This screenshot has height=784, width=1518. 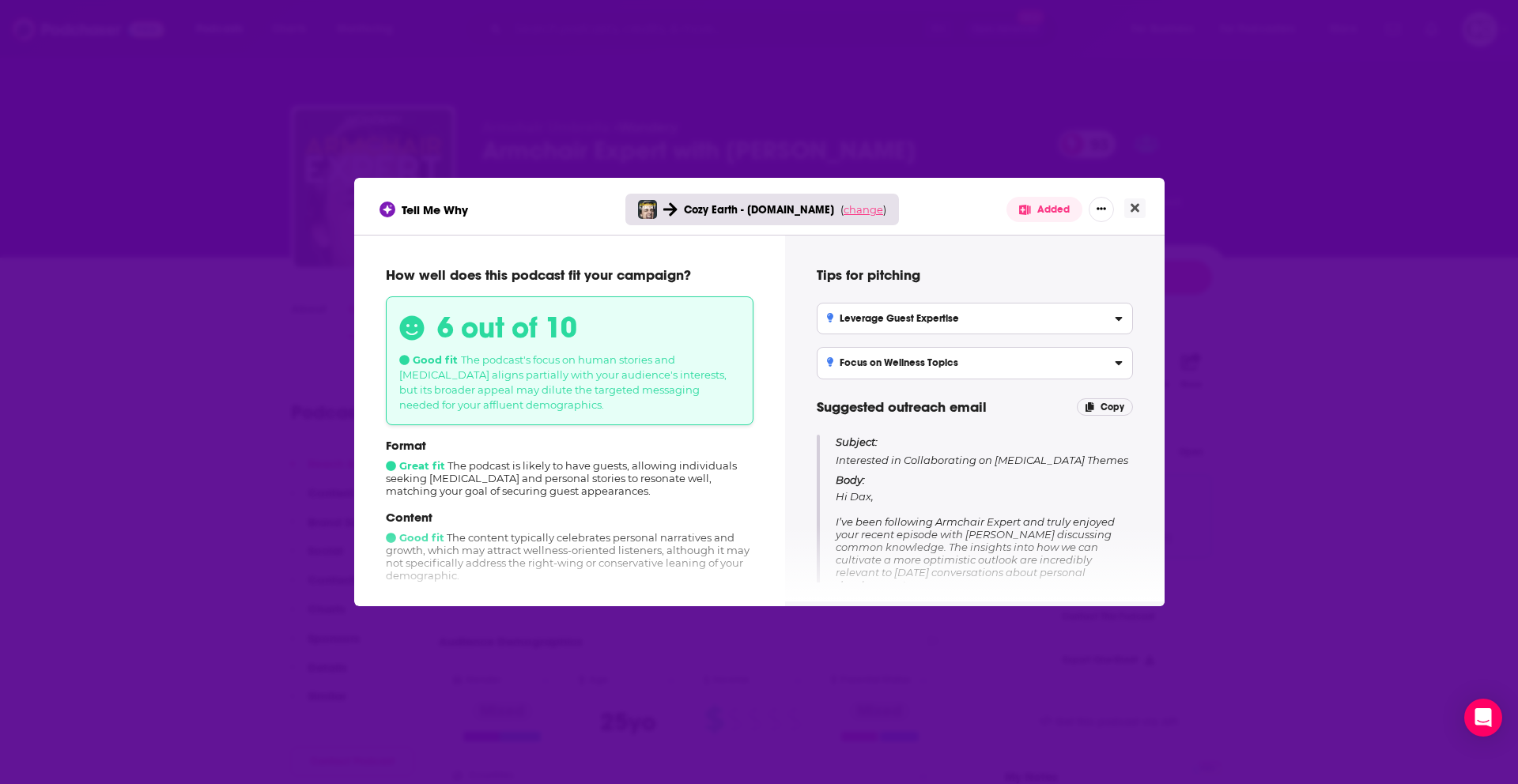 What do you see at coordinates (435, 210) in the screenshot?
I see `span: Tell Me Why` at bounding box center [435, 210].